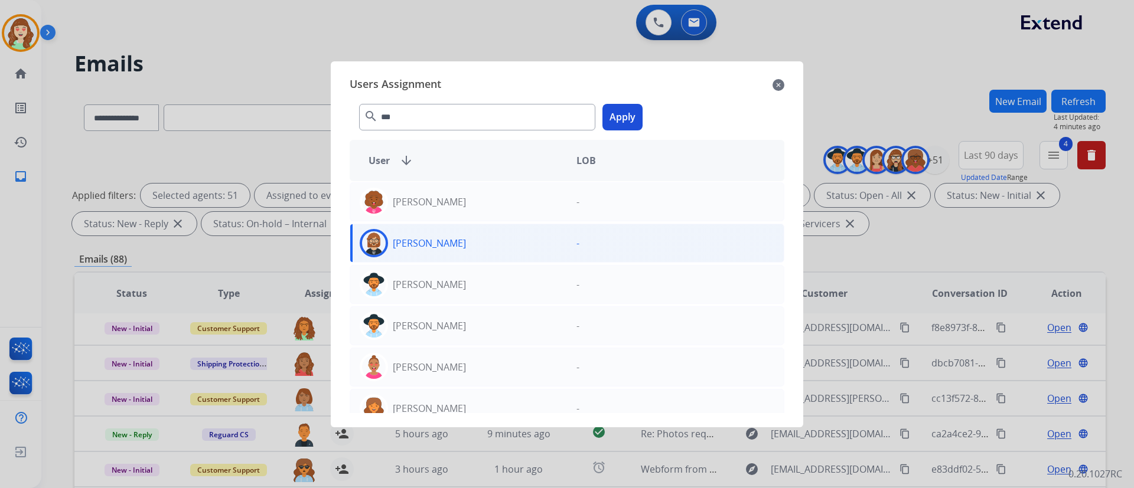  Describe the element at coordinates (395, 85) in the screenshot. I see `span: Users Assignment` at that location.